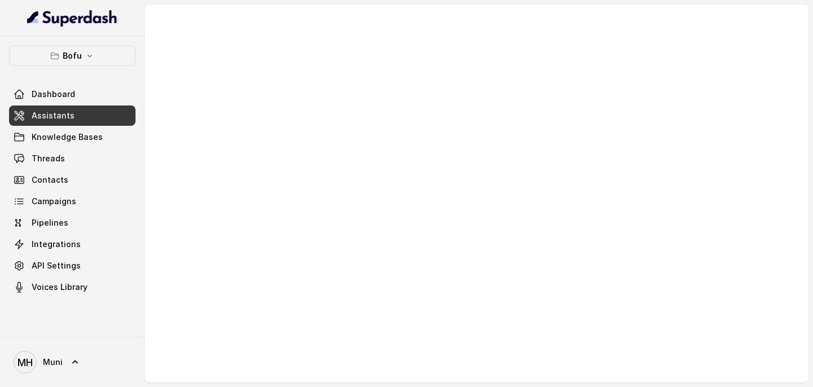  I want to click on a: Assistants, so click(72, 116).